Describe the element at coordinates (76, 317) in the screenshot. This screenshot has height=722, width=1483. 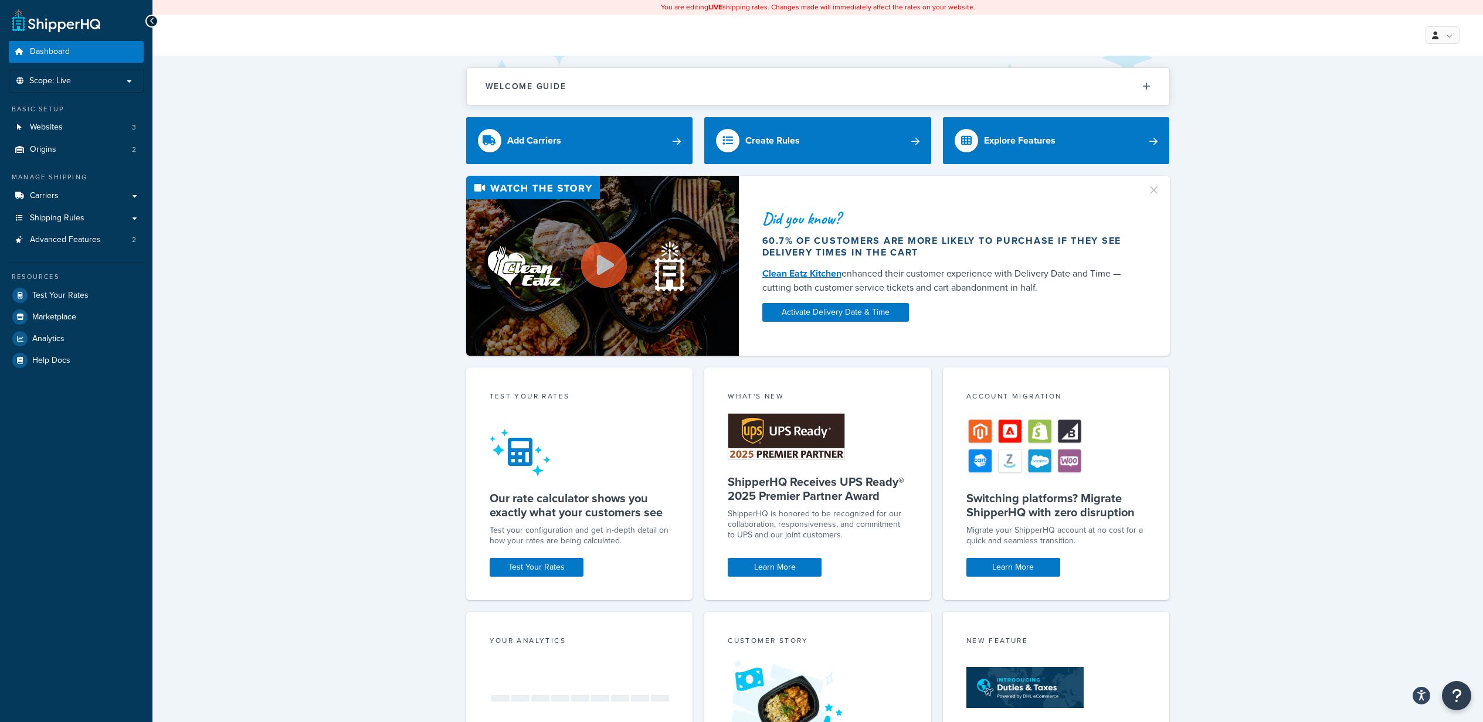
I see `li: Marketplace` at that location.